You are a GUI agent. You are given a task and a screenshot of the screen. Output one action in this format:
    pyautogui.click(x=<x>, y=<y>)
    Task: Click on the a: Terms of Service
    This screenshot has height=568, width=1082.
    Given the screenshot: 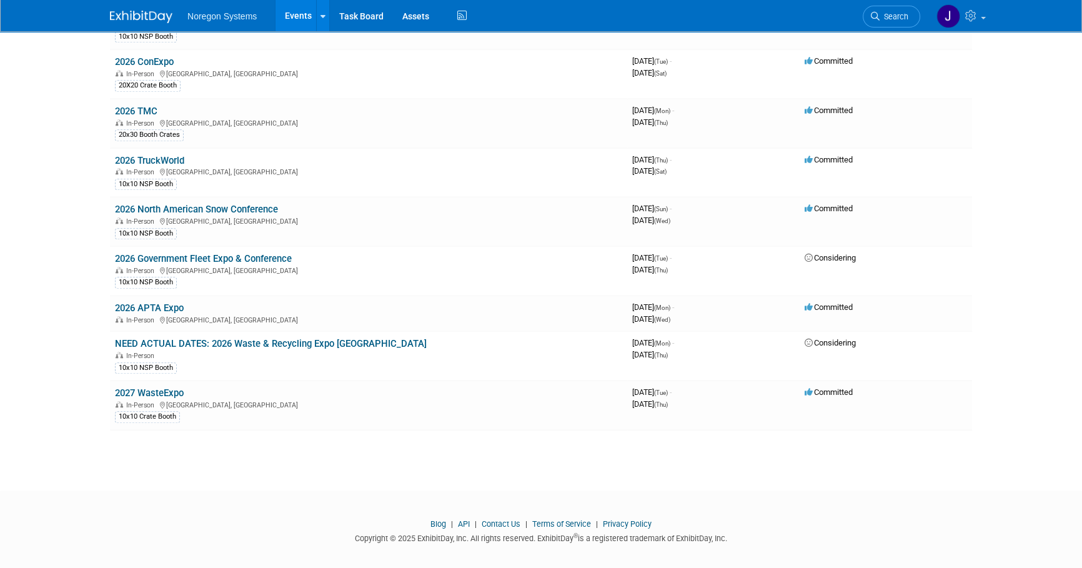 What is the action you would take?
    pyautogui.click(x=562, y=524)
    